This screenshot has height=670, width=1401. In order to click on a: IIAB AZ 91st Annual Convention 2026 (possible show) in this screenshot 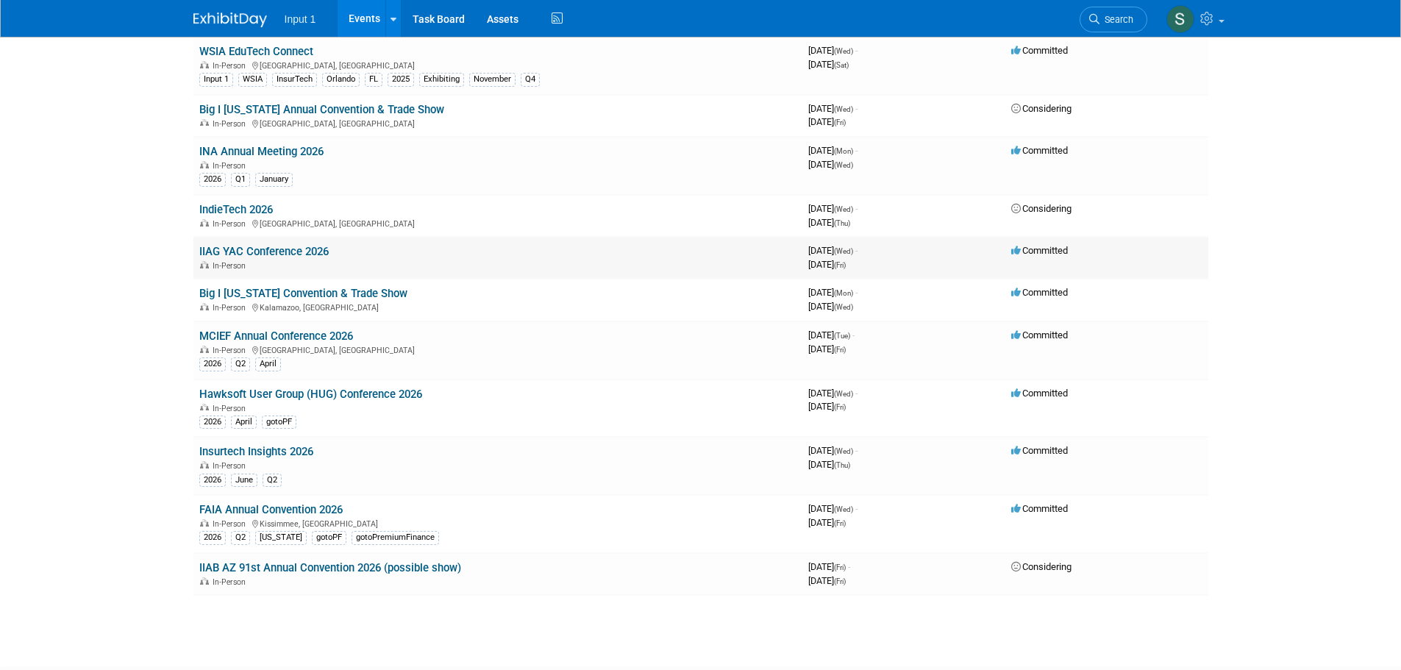, I will do `click(330, 568)`.